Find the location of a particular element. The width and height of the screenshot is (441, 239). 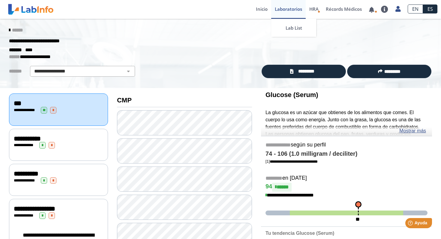

a: Mostrar más is located at coordinates (413, 131).